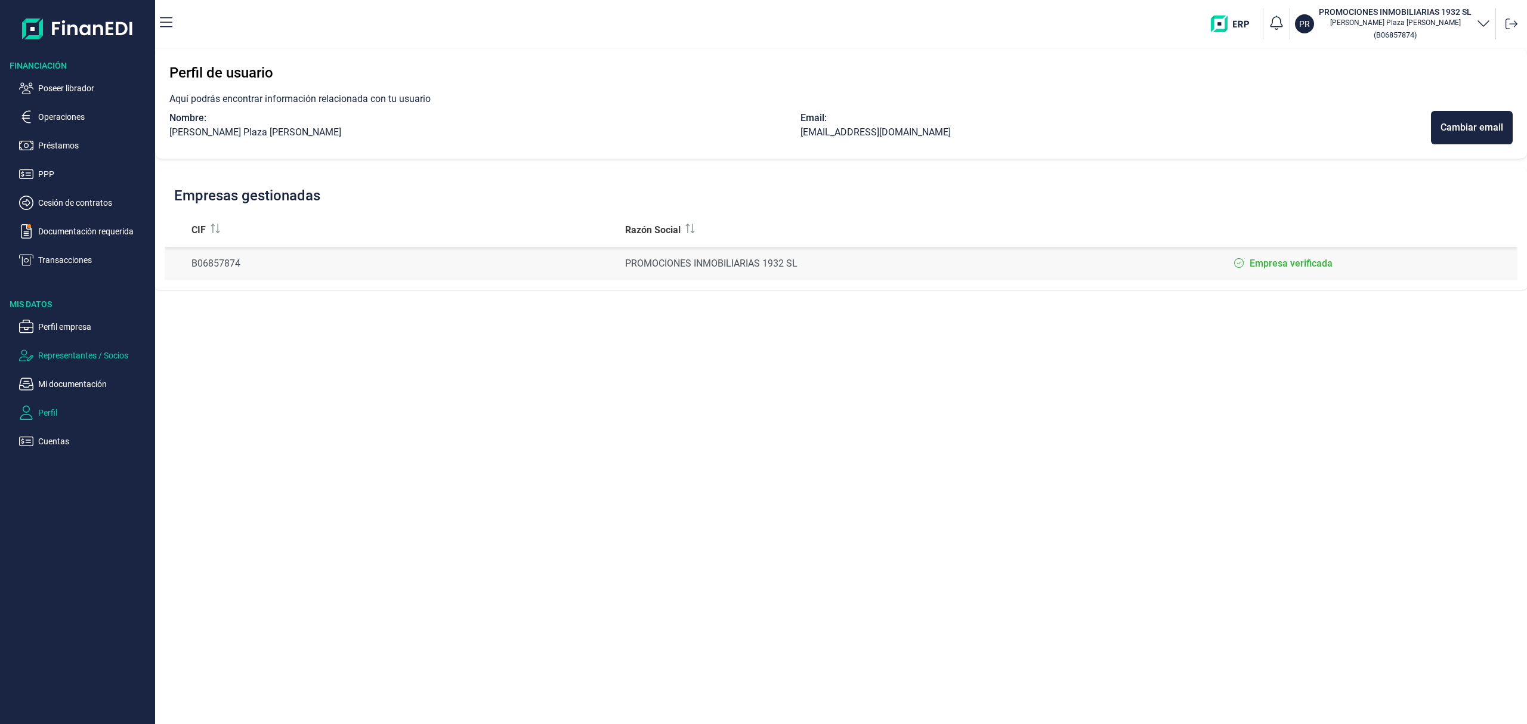 Image resolution: width=1527 pixels, height=724 pixels. I want to click on p: PPP, so click(94, 174).